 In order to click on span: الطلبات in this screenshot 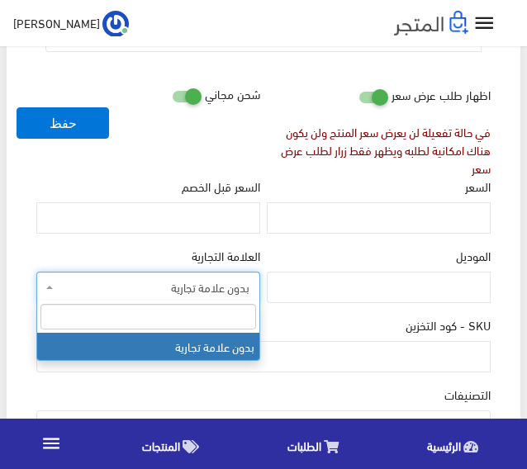, I will do `click(304, 445)`.